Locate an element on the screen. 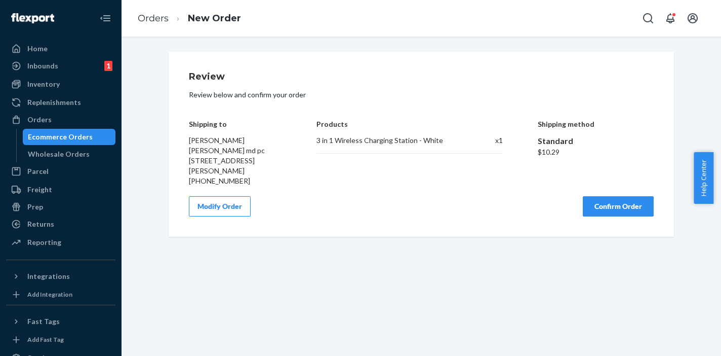 This screenshot has width=721, height=356. img: Flexport logo is located at coordinates (32, 18).